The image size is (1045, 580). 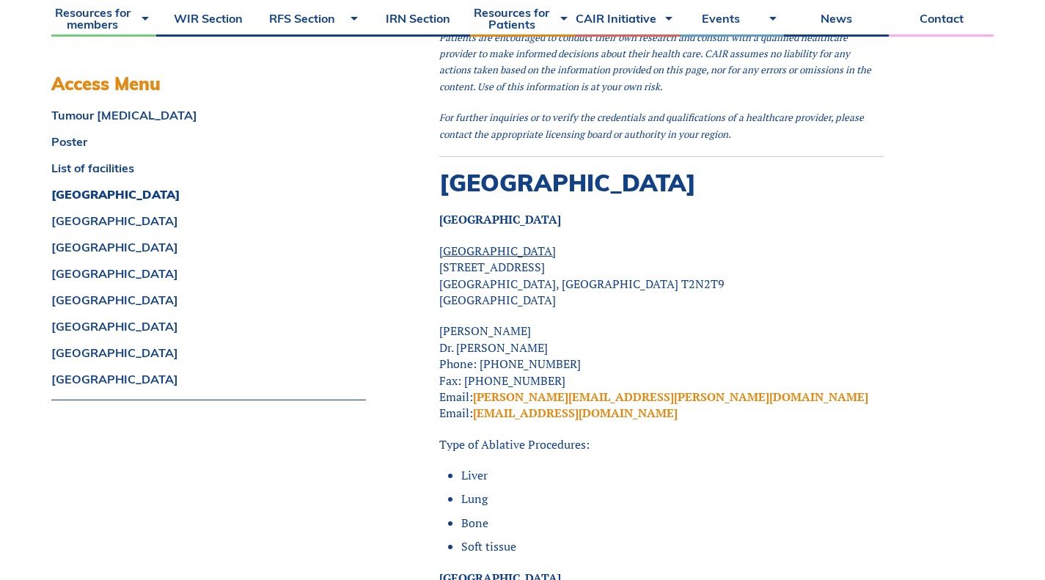 I want to click on p: Type of Ablative Procedures:, so click(x=662, y=445).